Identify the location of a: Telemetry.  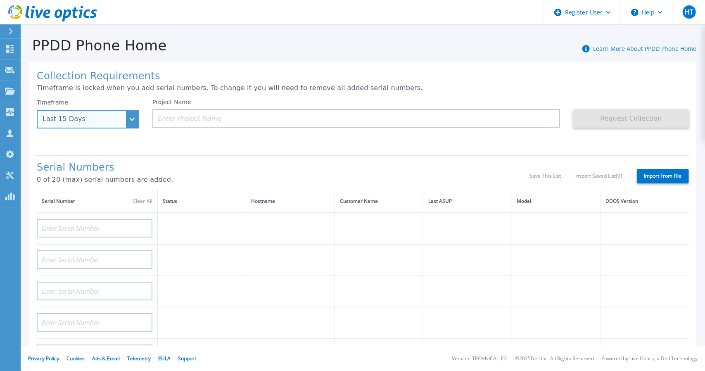
(139, 358).